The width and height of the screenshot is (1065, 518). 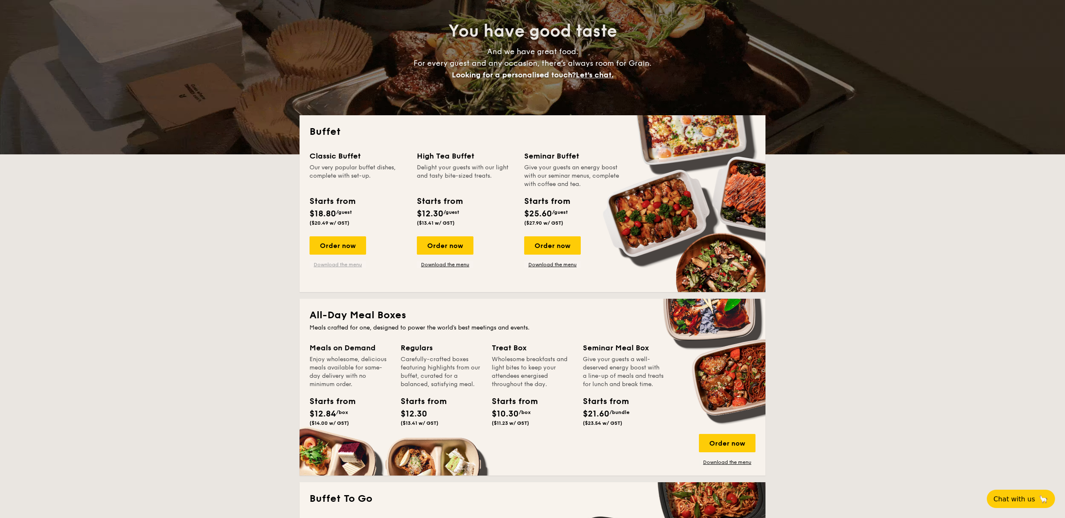 I want to click on span: ($14.00 w/ GST), so click(x=329, y=423).